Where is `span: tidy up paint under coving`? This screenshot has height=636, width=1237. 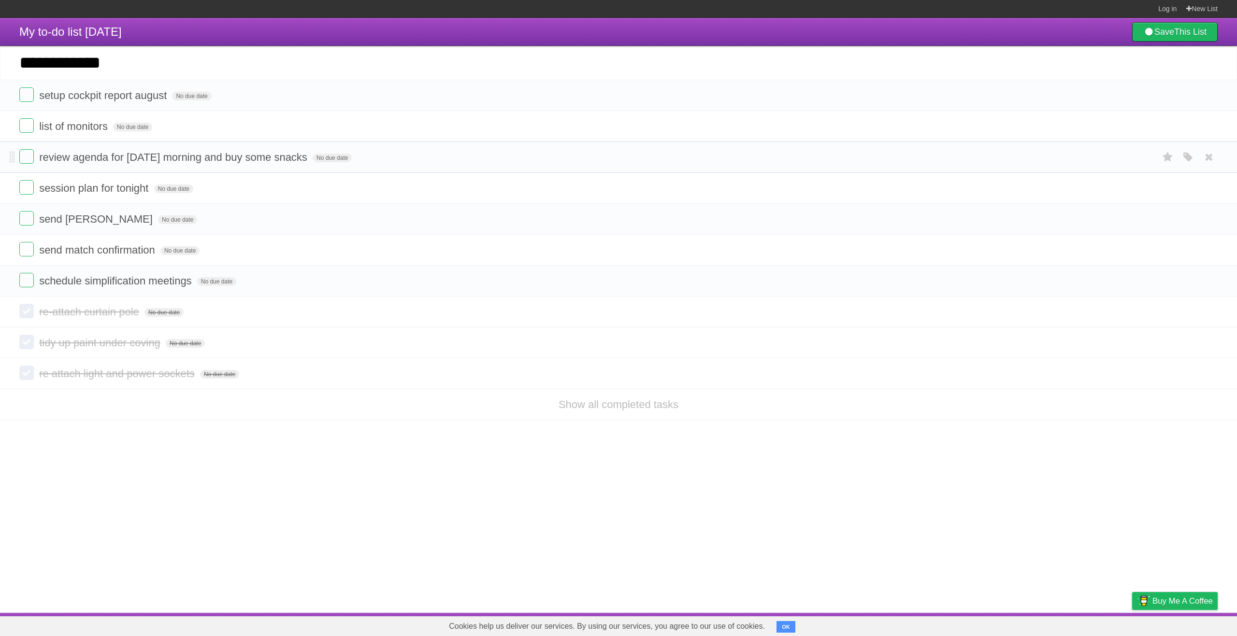
span: tidy up paint under coving is located at coordinates (101, 343).